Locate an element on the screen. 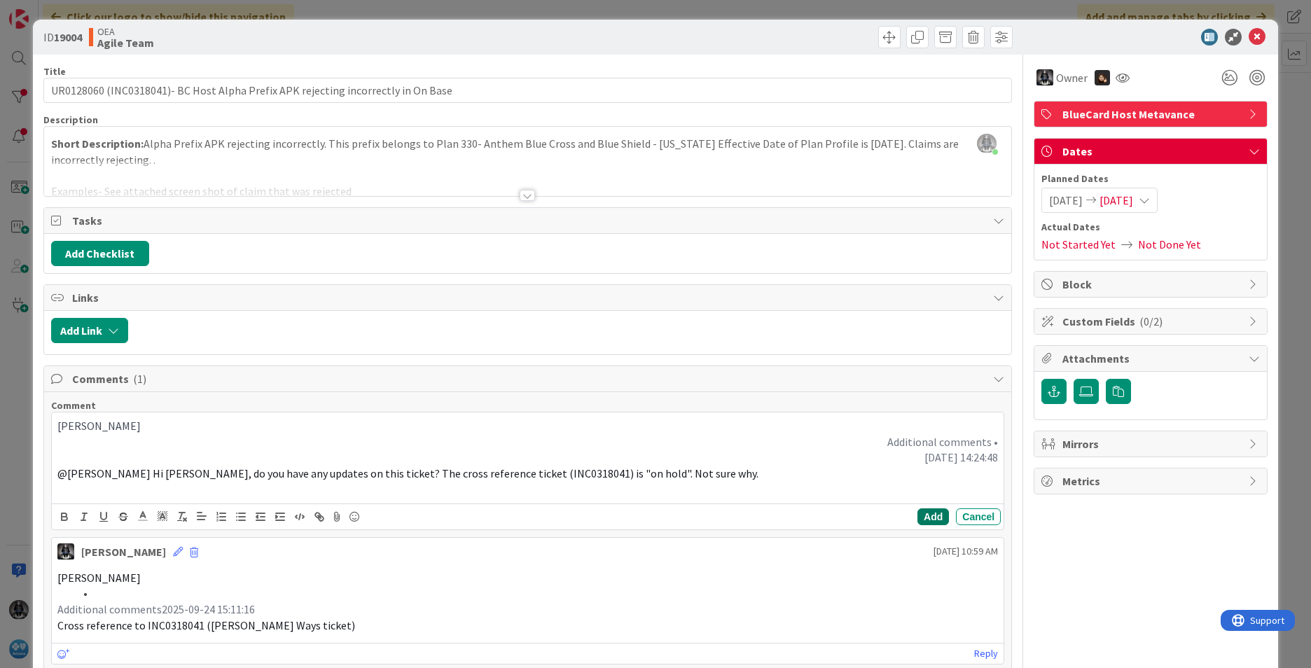  span: BlueCard Host Metavance is located at coordinates (1152, 114).